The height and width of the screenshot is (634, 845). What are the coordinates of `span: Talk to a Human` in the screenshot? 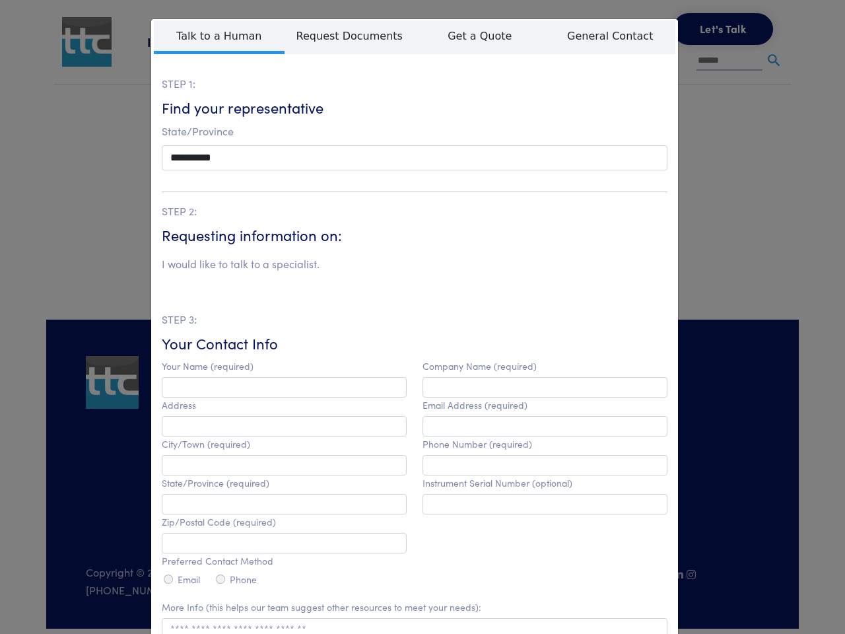 It's located at (219, 37).